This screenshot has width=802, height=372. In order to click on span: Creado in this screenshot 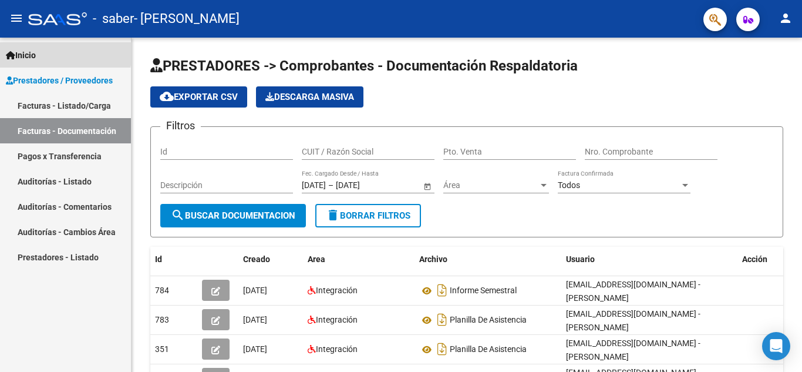, I will do `click(257, 259)`.